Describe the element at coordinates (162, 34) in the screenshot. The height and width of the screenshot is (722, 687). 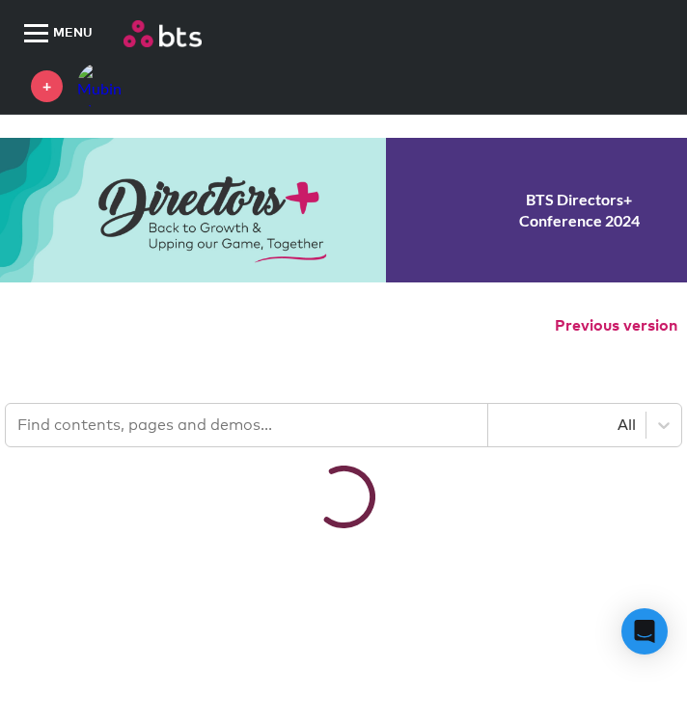
I see `img: BTS Logo` at that location.